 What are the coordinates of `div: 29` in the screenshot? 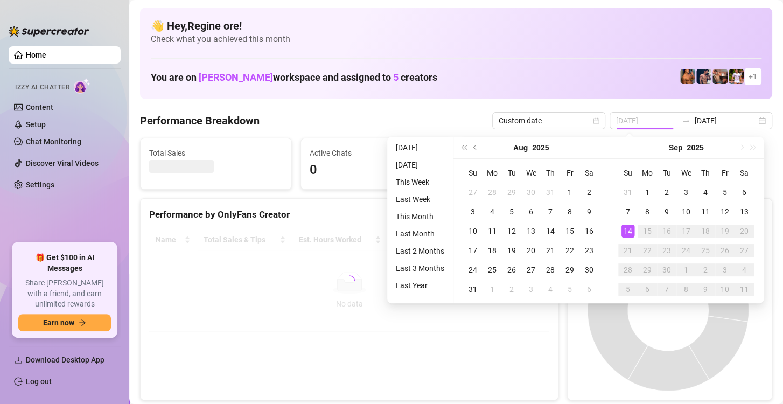 It's located at (570, 270).